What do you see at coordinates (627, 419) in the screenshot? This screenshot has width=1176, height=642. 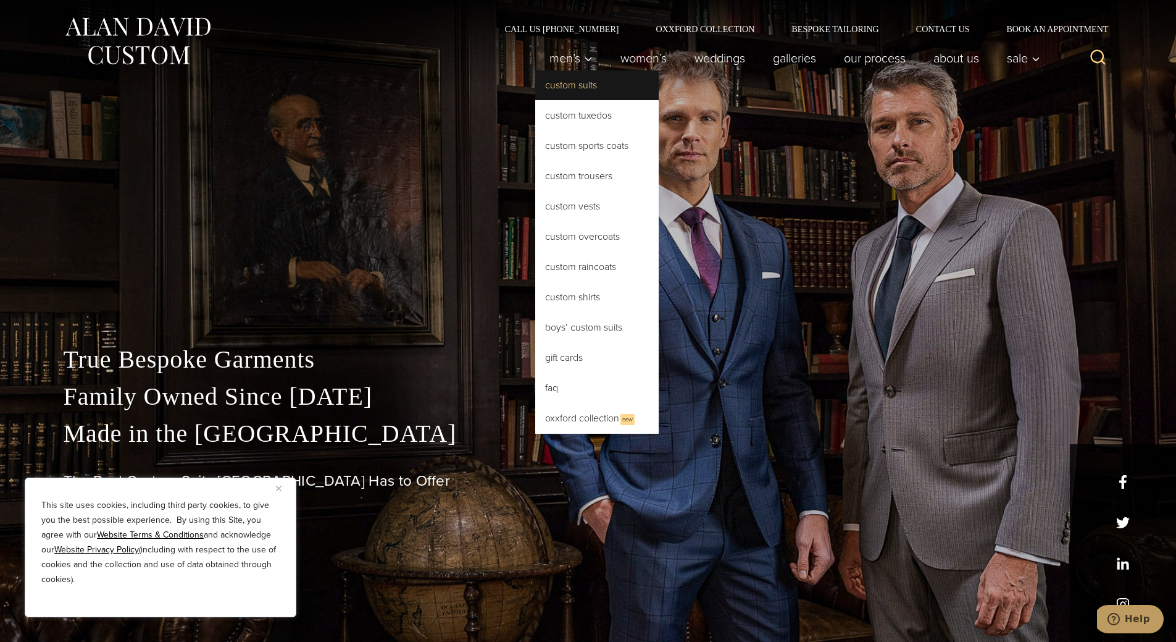 I see `span: New` at bounding box center [627, 419].